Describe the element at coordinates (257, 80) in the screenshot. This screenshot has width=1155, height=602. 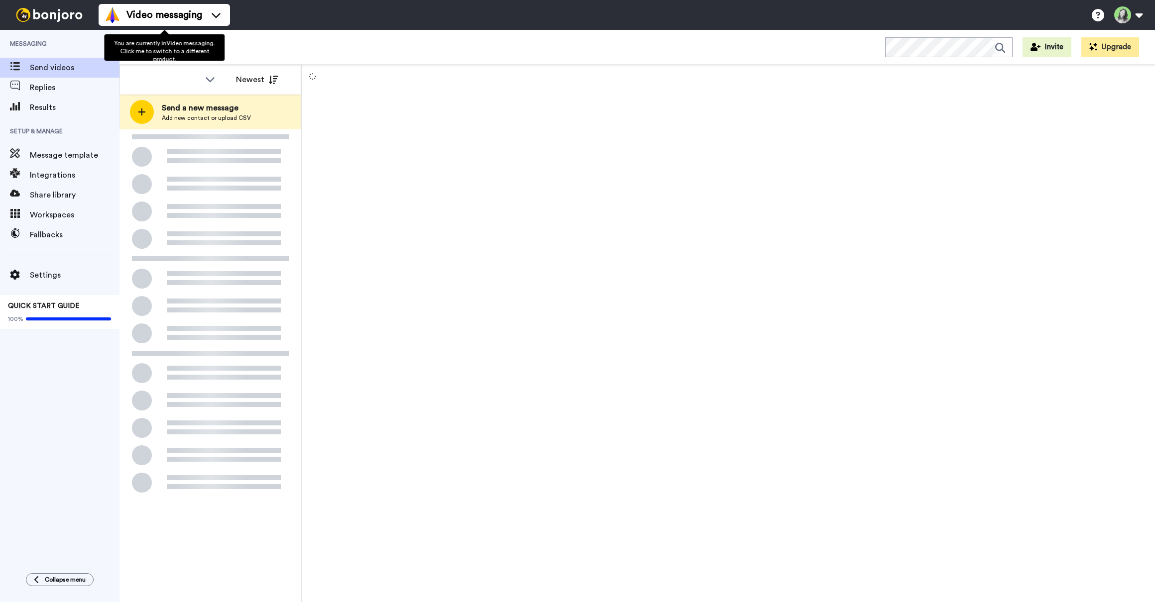
I see `button: Newest` at that location.